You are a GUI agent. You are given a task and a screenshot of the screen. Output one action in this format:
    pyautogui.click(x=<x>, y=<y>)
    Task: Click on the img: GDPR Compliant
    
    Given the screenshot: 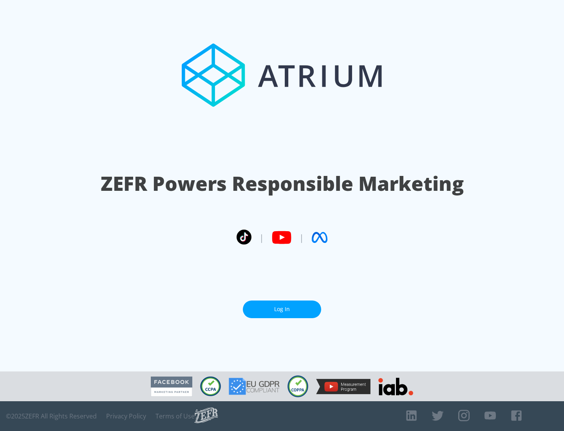 What is the action you would take?
    pyautogui.click(x=254, y=386)
    